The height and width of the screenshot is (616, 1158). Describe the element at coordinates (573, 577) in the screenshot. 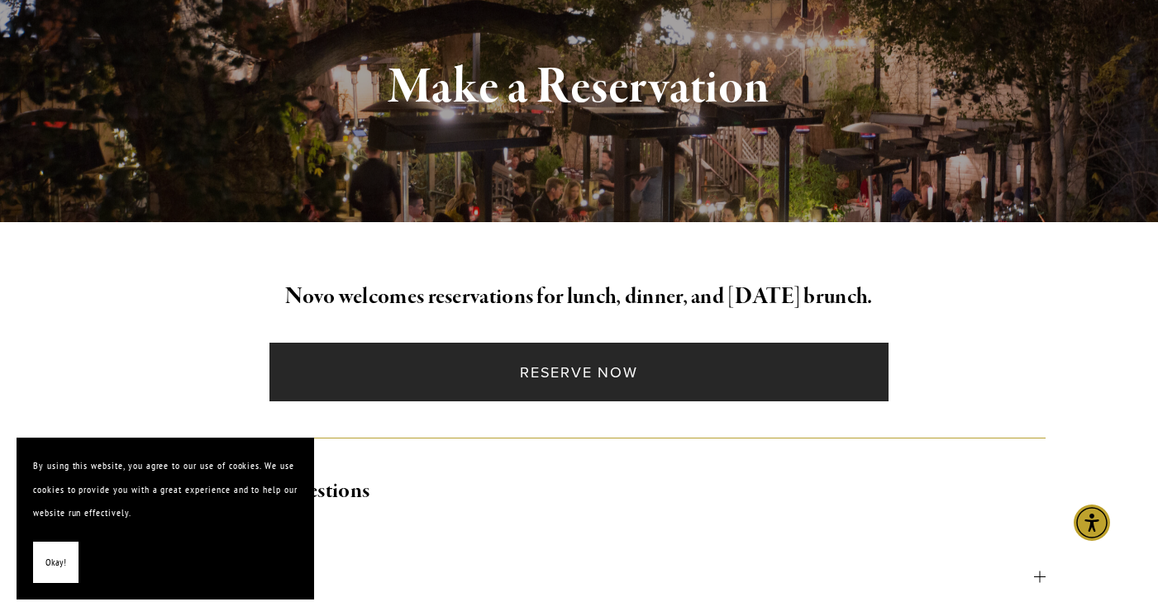

I see `span: Do you charge corkage?` at that location.